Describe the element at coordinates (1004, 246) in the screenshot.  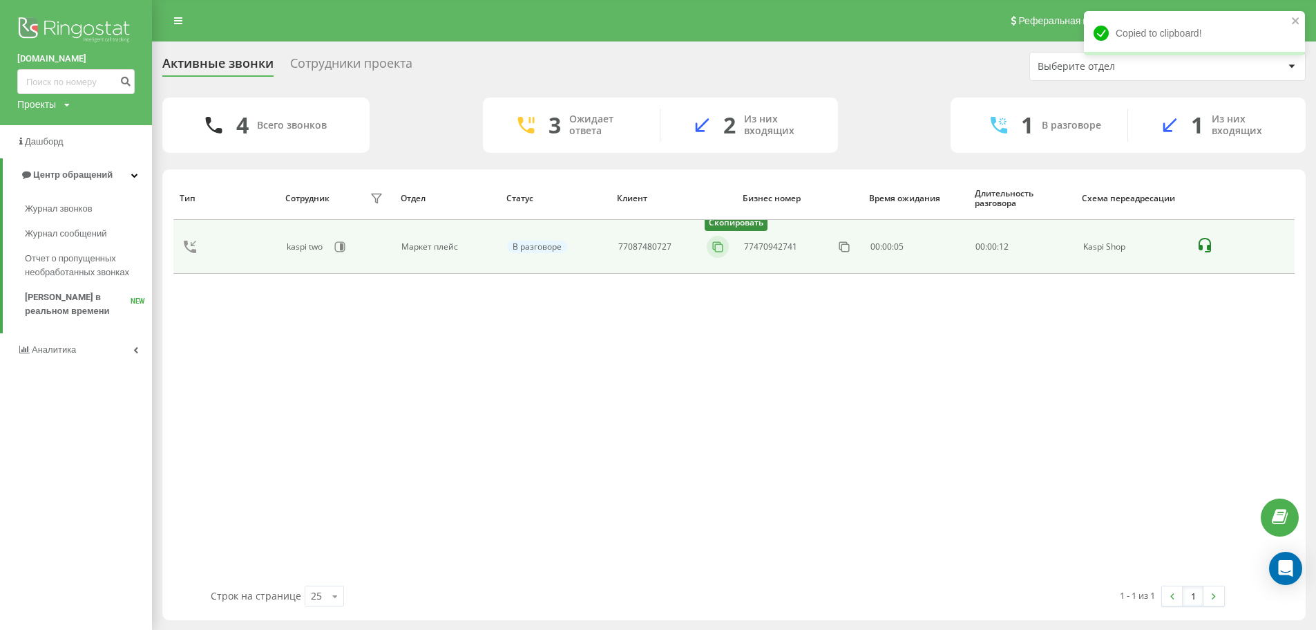
I see `span: 12` at that location.